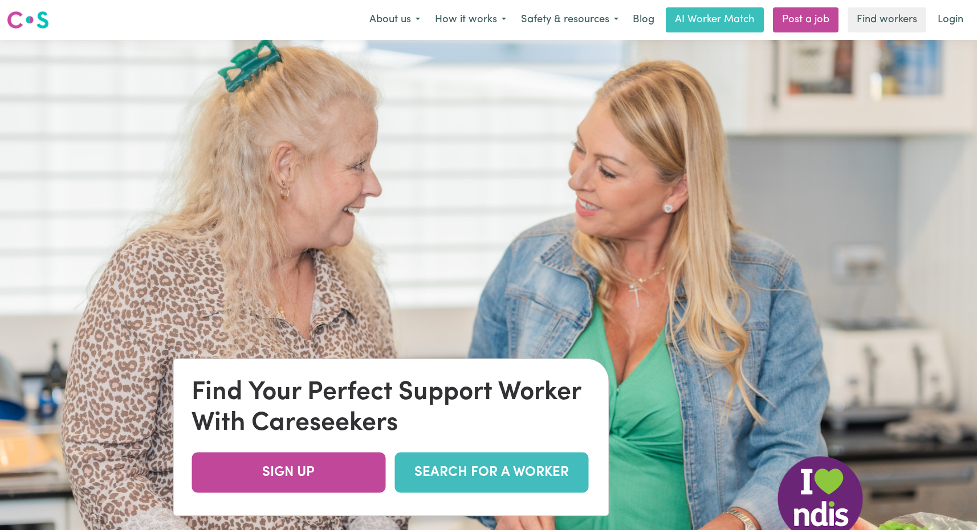 The image size is (977, 530). Describe the element at coordinates (715, 20) in the screenshot. I see `a: AI Worker Match` at that location.